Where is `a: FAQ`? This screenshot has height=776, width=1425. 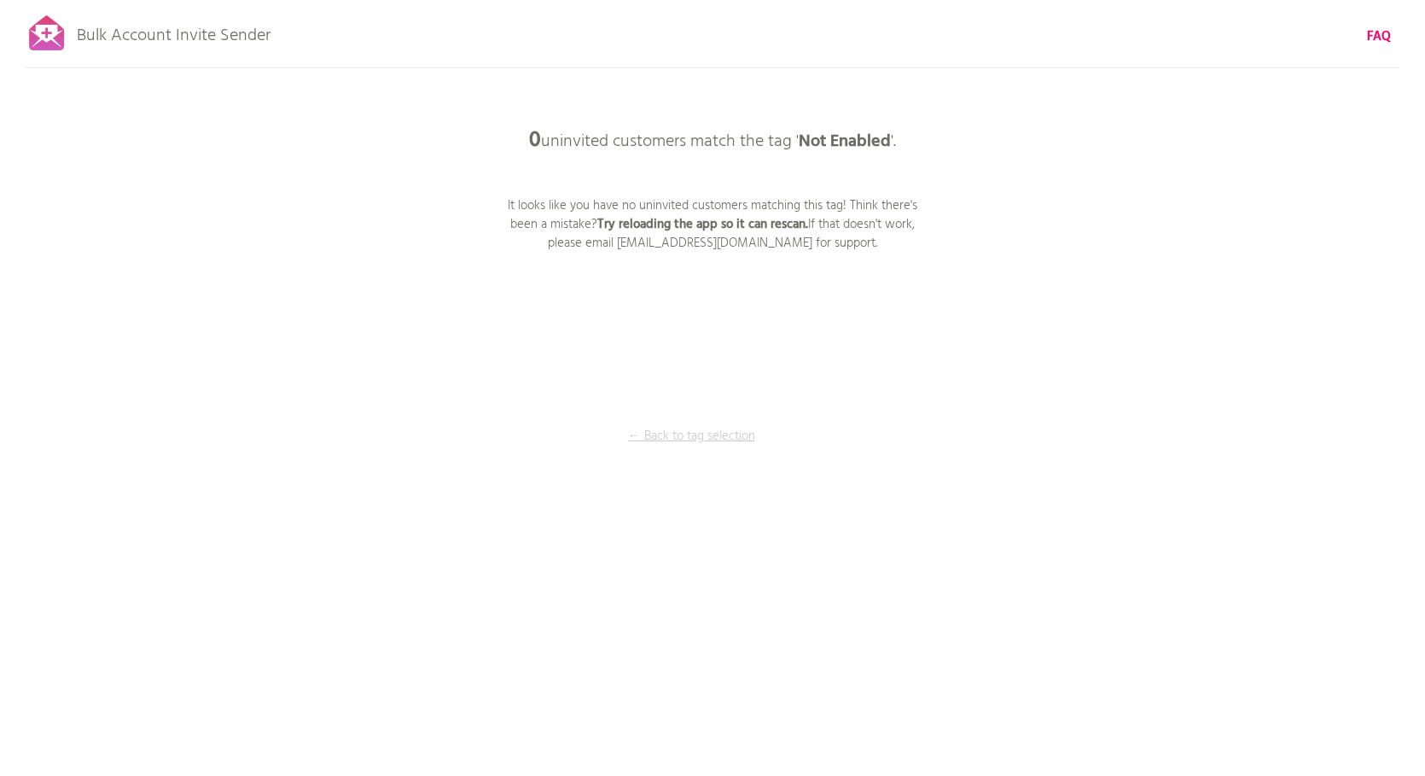
a: FAQ is located at coordinates (1379, 37).